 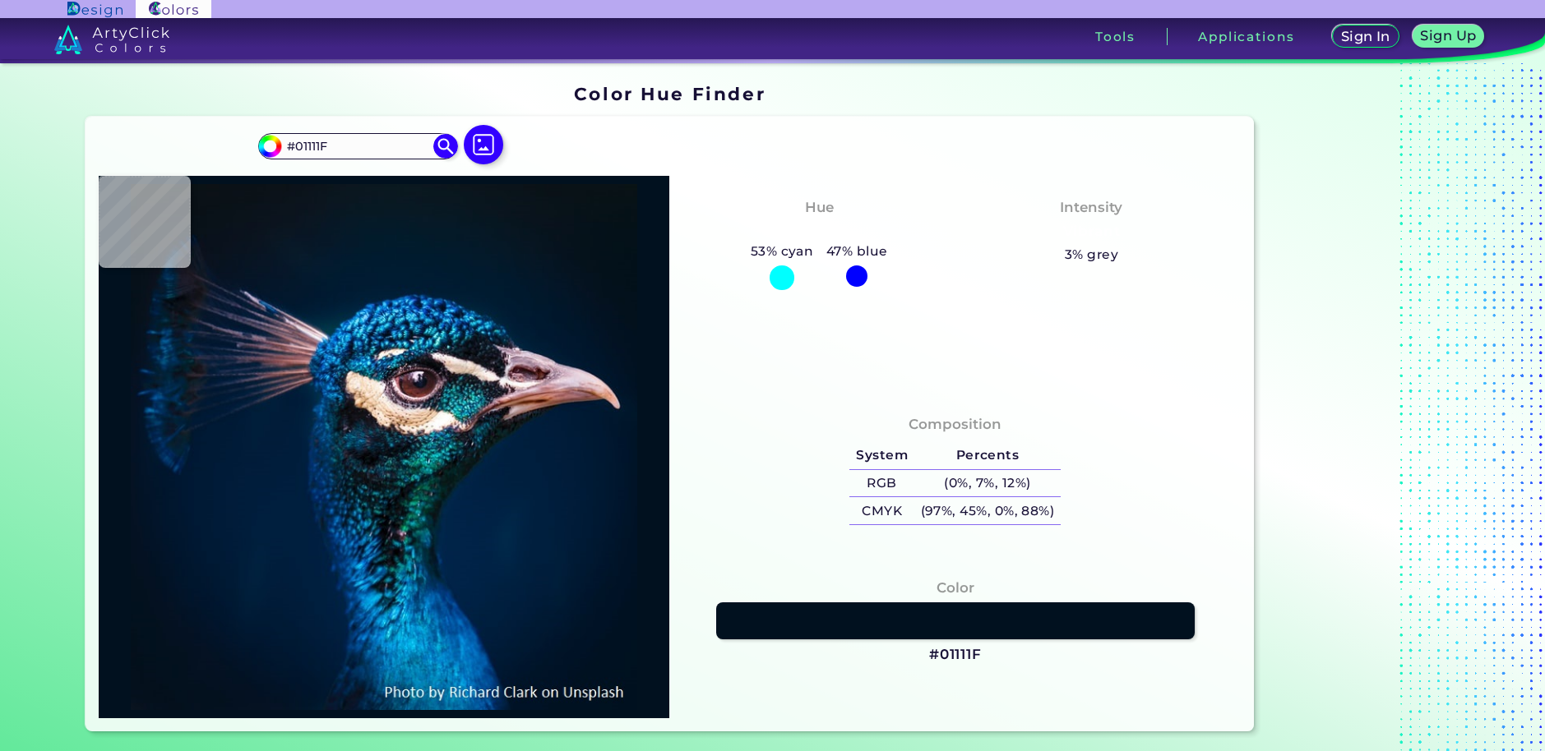 I want to click on h5: (0%, 7%, 12%), so click(x=987, y=483).